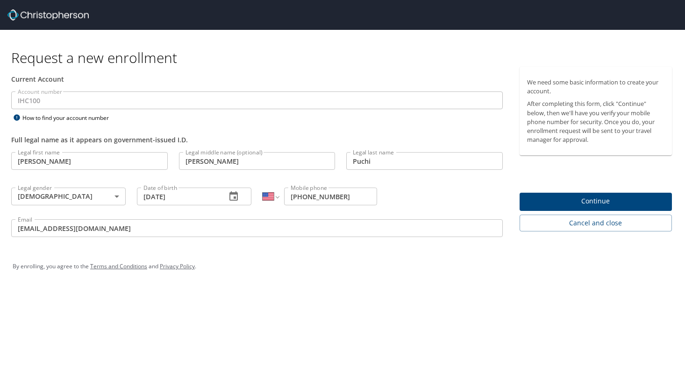 This screenshot has width=685, height=391. What do you see at coordinates (177, 266) in the screenshot?
I see `a: Privacy Policy` at bounding box center [177, 266].